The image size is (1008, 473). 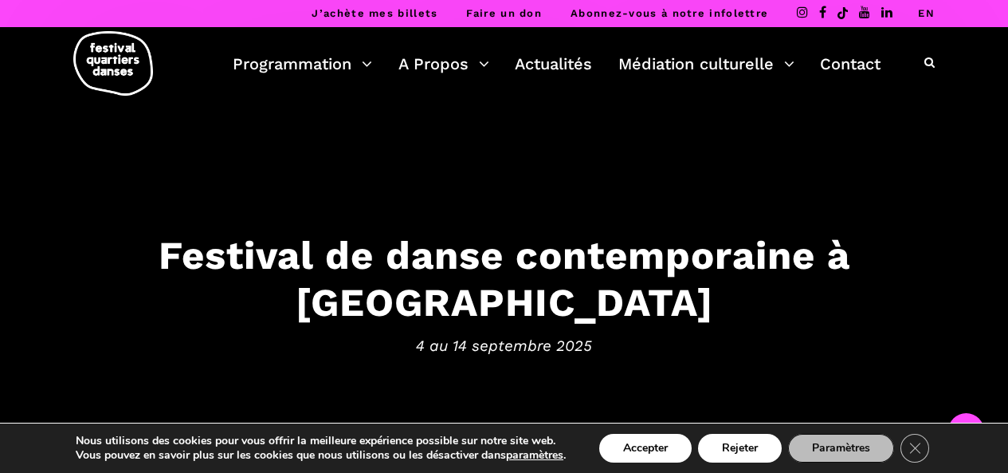 I want to click on button: paramètres, so click(x=535, y=455).